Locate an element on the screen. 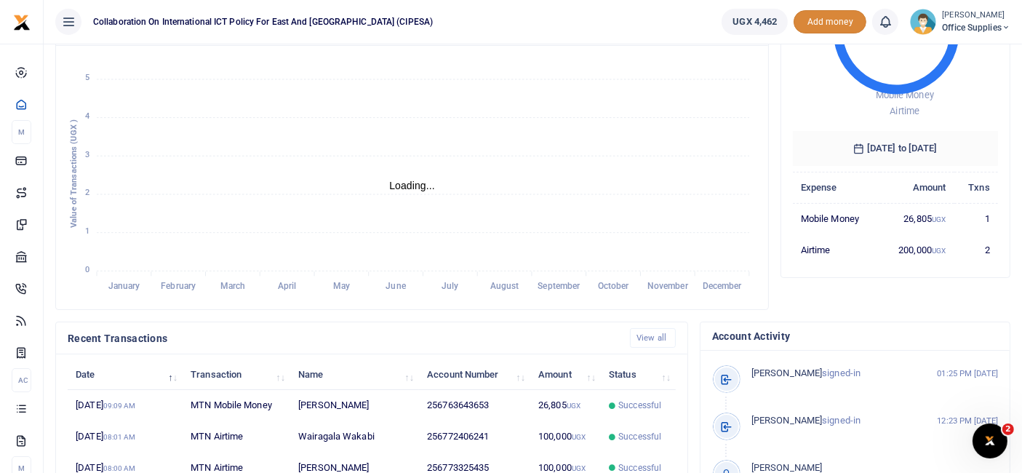  tspan: July is located at coordinates (450, 287).